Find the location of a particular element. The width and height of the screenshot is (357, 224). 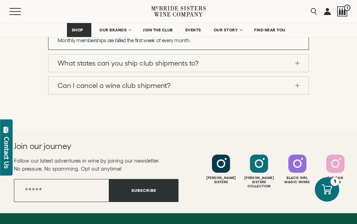

span: OUR STORY is located at coordinates (226, 30).